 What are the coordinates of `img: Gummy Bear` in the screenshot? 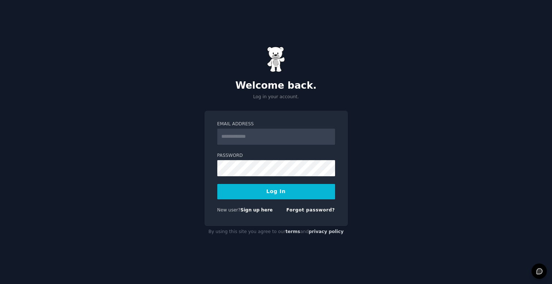 It's located at (276, 59).